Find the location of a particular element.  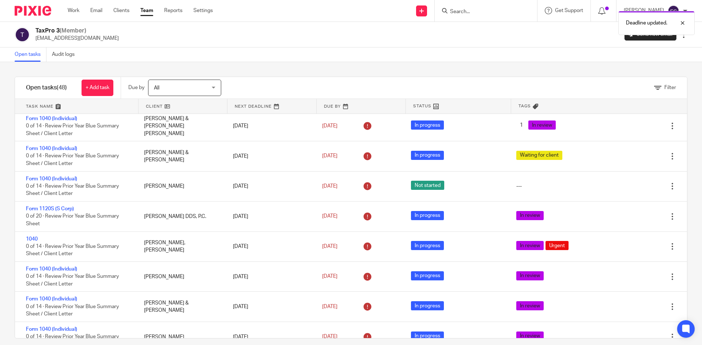

a: + Add task is located at coordinates (97, 88).